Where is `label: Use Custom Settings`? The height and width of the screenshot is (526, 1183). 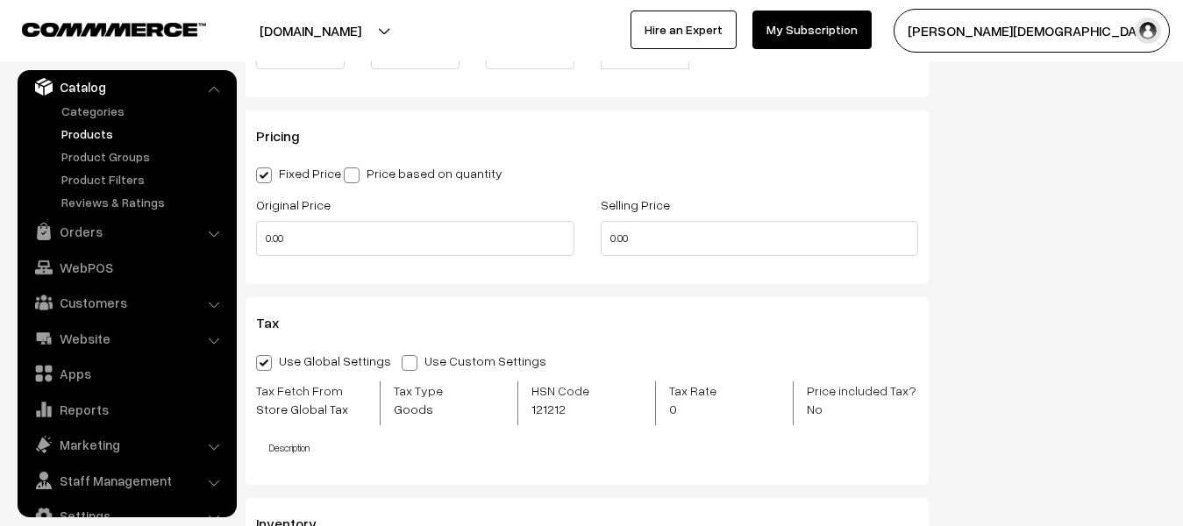
label: Use Custom Settings is located at coordinates (478, 360).